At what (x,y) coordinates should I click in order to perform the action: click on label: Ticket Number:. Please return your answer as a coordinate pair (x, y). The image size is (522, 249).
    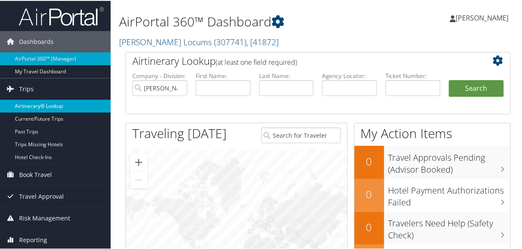
    Looking at the image, I should click on (413, 75).